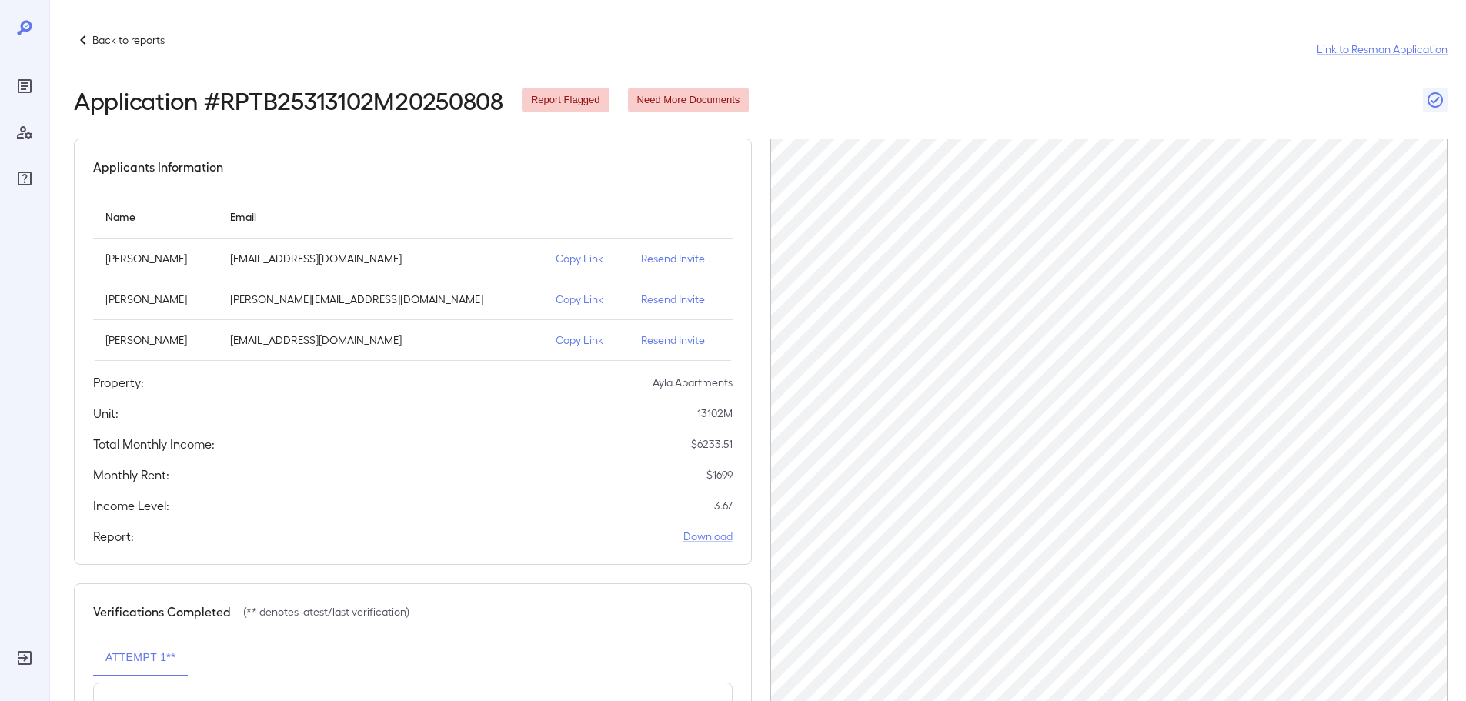 The image size is (1466, 701). What do you see at coordinates (689, 100) in the screenshot?
I see `span: Need More Documents` at bounding box center [689, 100].